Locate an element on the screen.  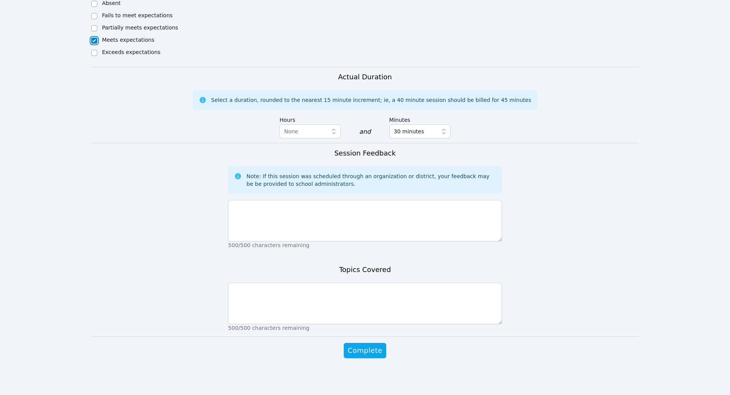
span: 30 minutes is located at coordinates (409, 132).